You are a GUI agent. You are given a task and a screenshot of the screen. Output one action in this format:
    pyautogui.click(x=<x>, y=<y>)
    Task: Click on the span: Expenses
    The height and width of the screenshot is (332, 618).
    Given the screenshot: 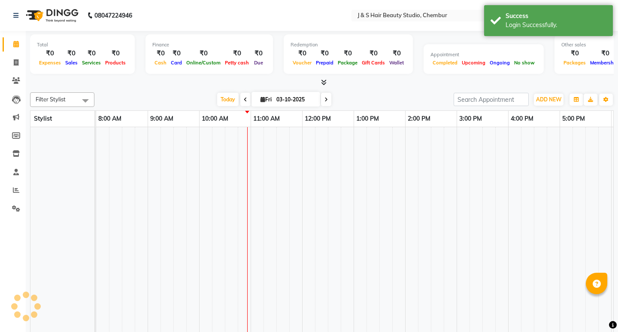 What is the action you would take?
    pyautogui.click(x=50, y=63)
    